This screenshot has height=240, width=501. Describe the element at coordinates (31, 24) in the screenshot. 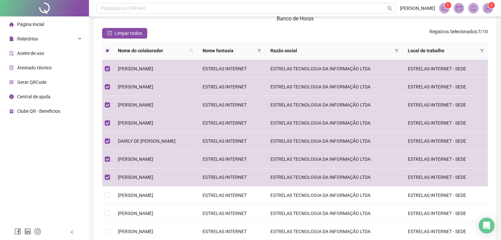

I see `span: Página inicial` at that location.